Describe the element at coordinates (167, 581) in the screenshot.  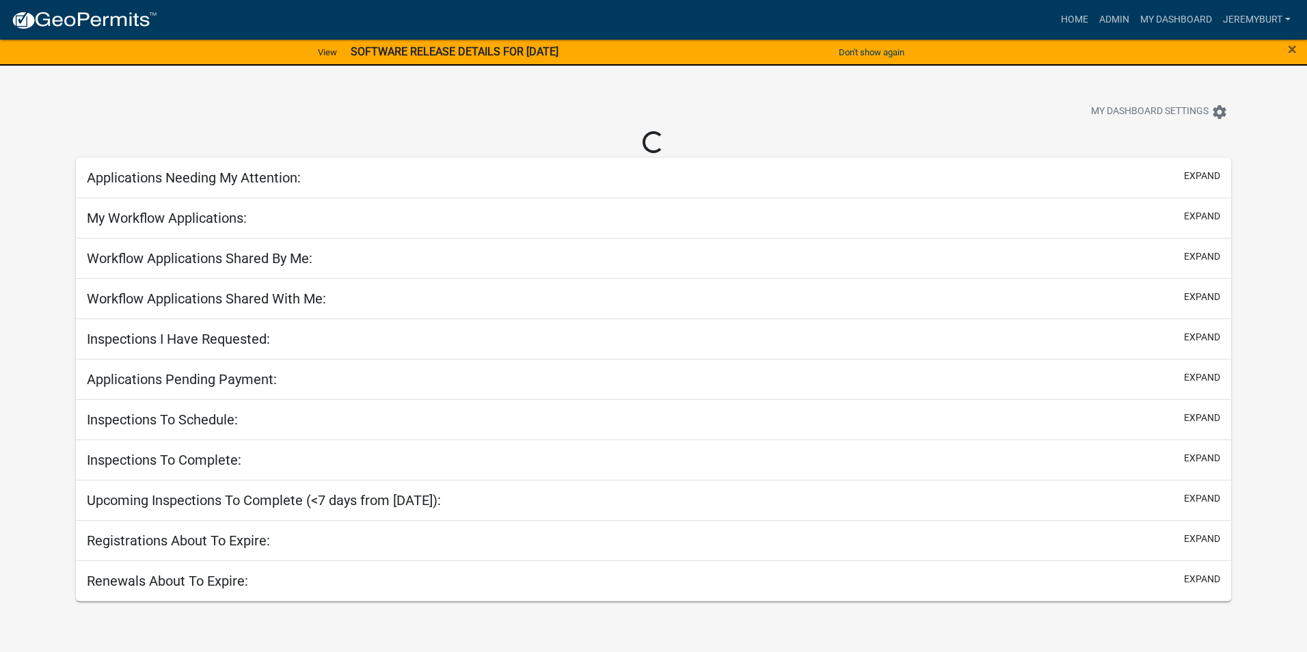
I see `h5: Renewals About To Expire:` at that location.